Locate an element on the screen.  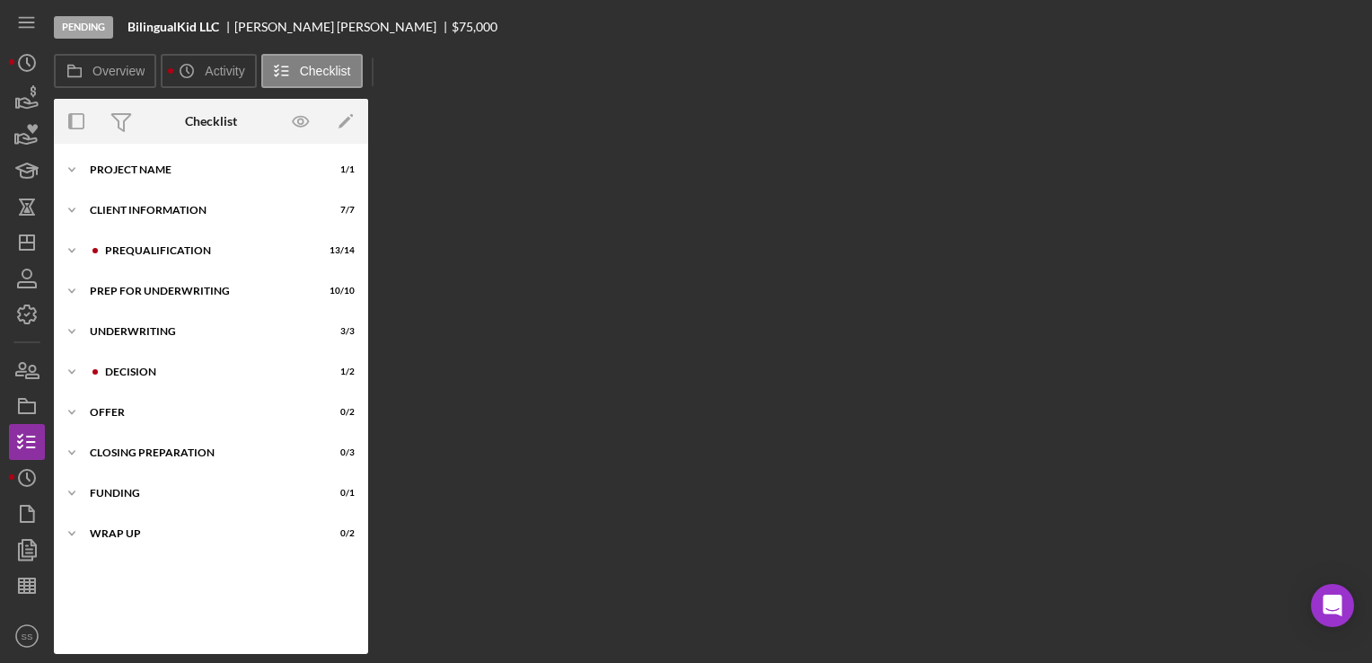
div: Project Name is located at coordinates (199, 170).